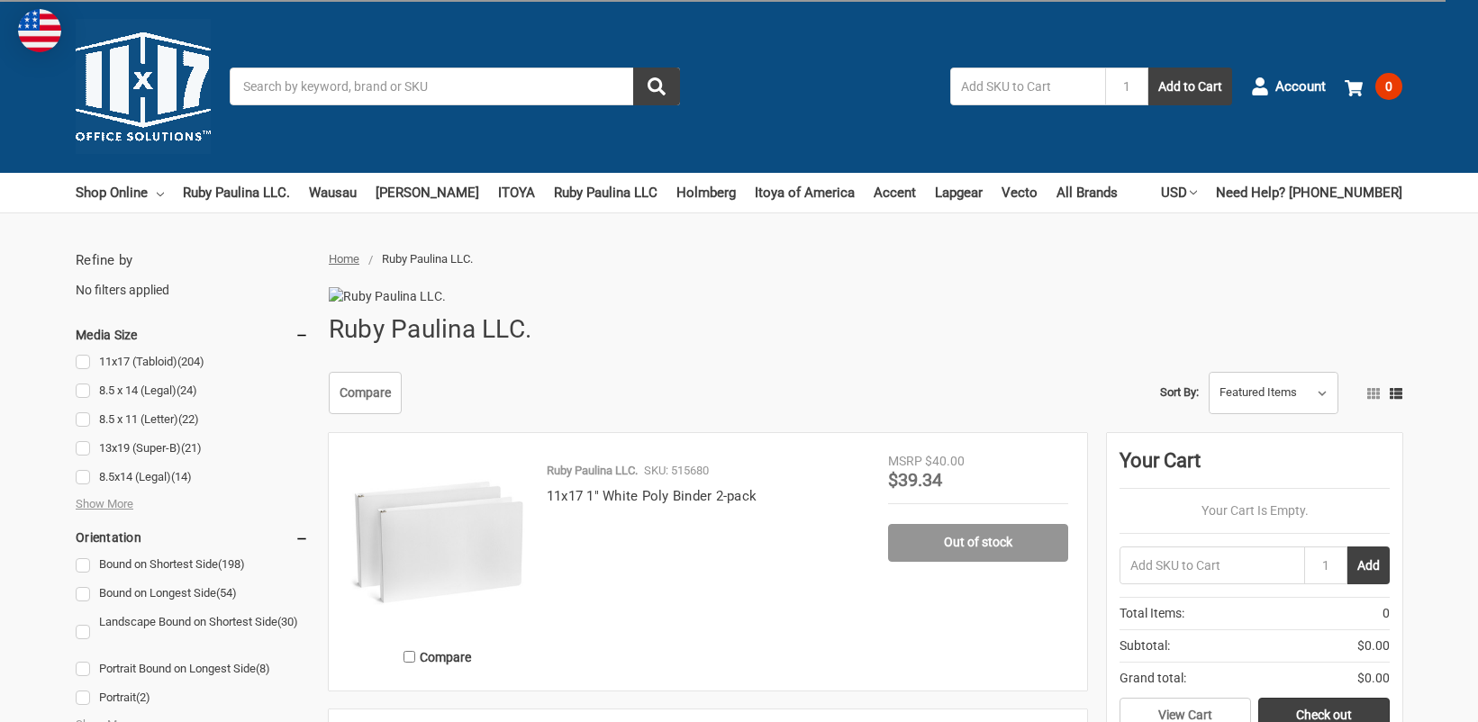  Describe the element at coordinates (894, 193) in the screenshot. I see `a: Accent` at that location.